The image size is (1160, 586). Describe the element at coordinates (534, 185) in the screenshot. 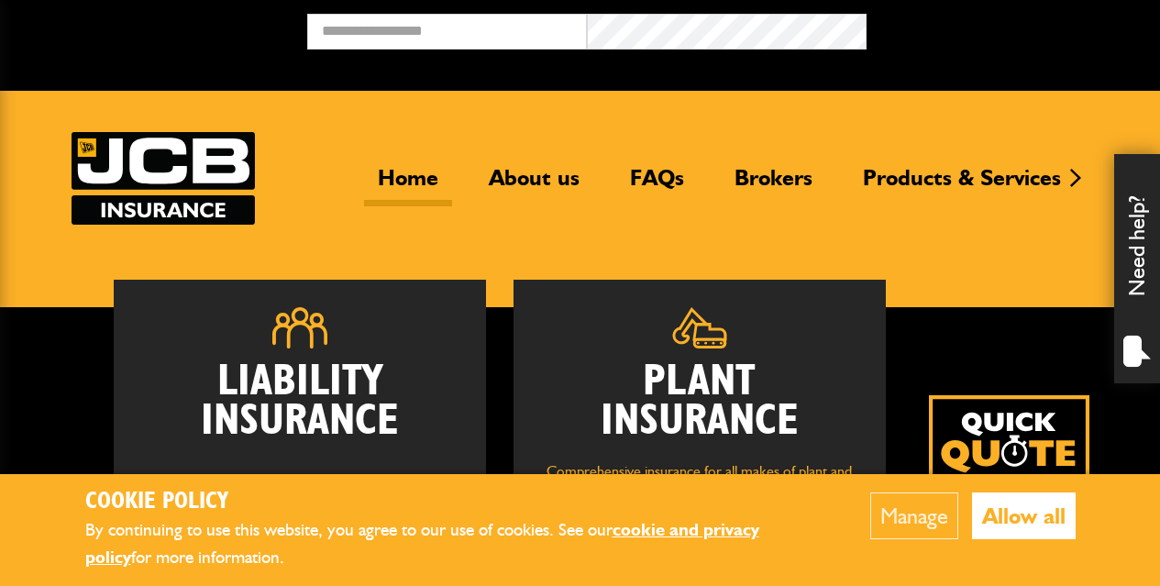

I see `a: About us` at that location.